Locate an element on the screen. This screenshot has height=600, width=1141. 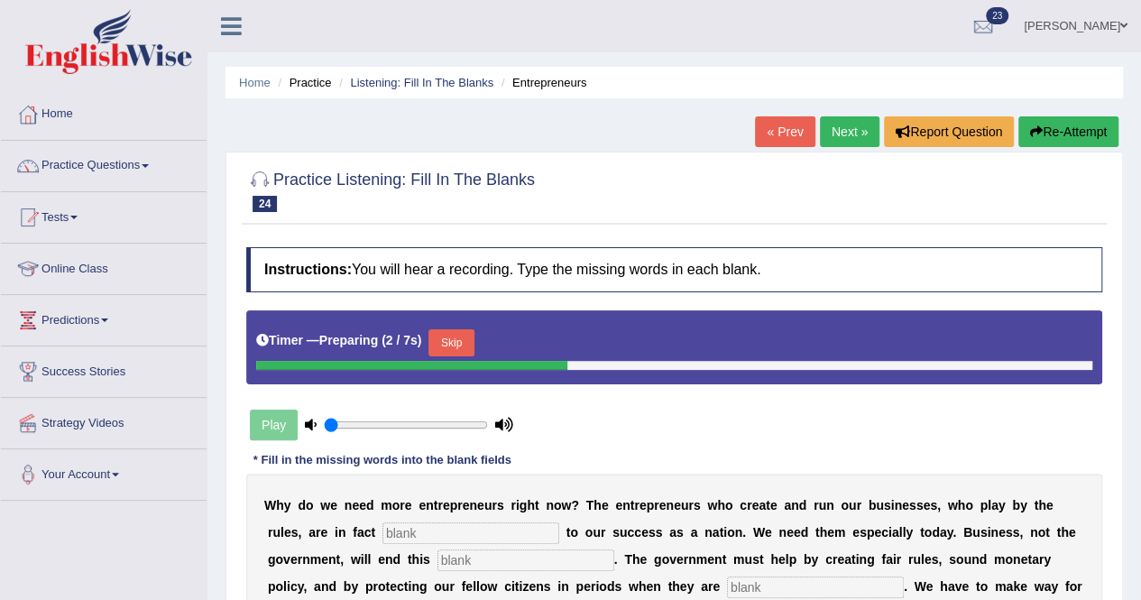
a: Strategy Videos is located at coordinates (104, 420).